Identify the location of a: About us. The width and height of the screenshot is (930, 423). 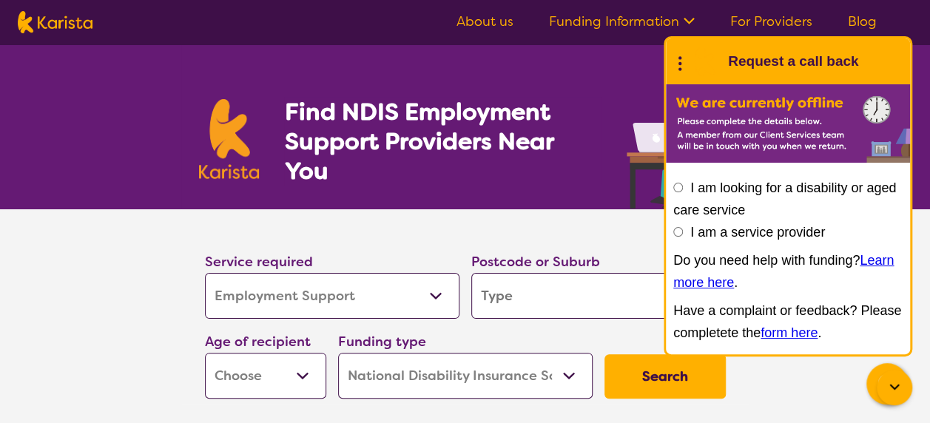
(485, 21).